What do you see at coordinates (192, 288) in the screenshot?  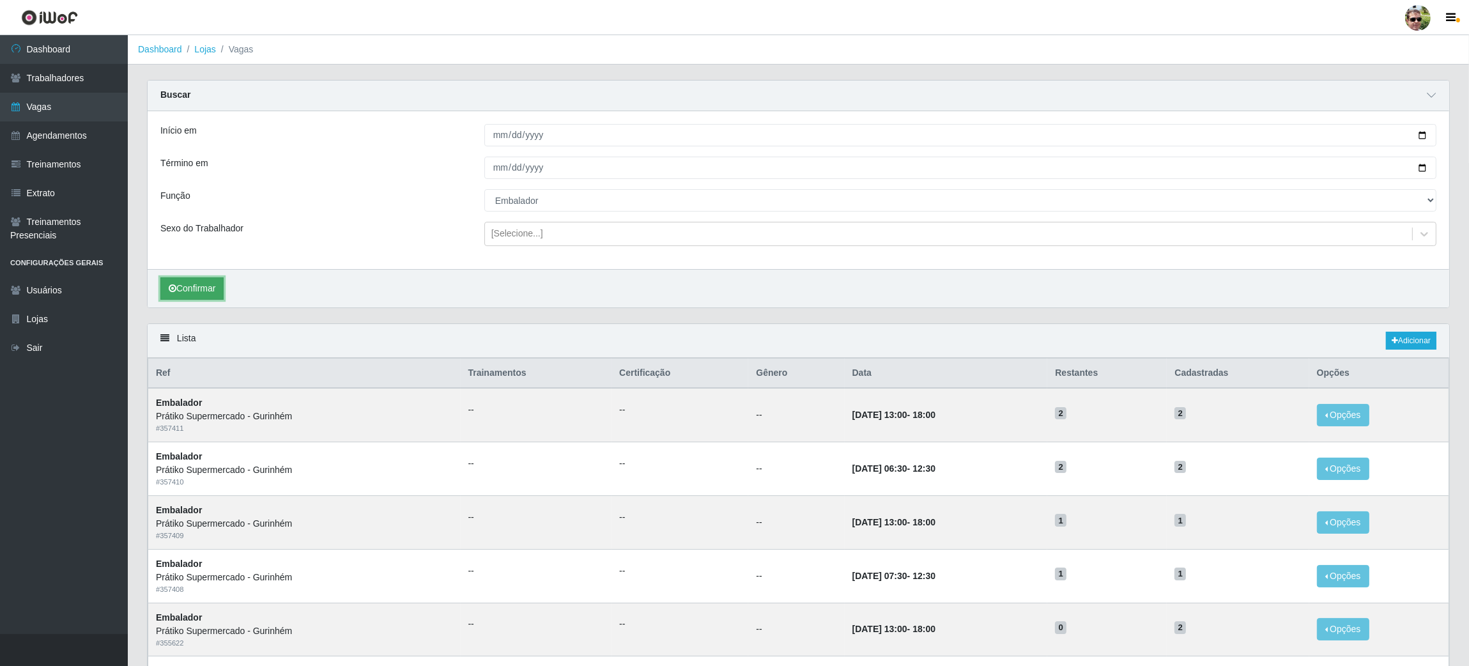 I see `button: Confirmar` at bounding box center [192, 288].